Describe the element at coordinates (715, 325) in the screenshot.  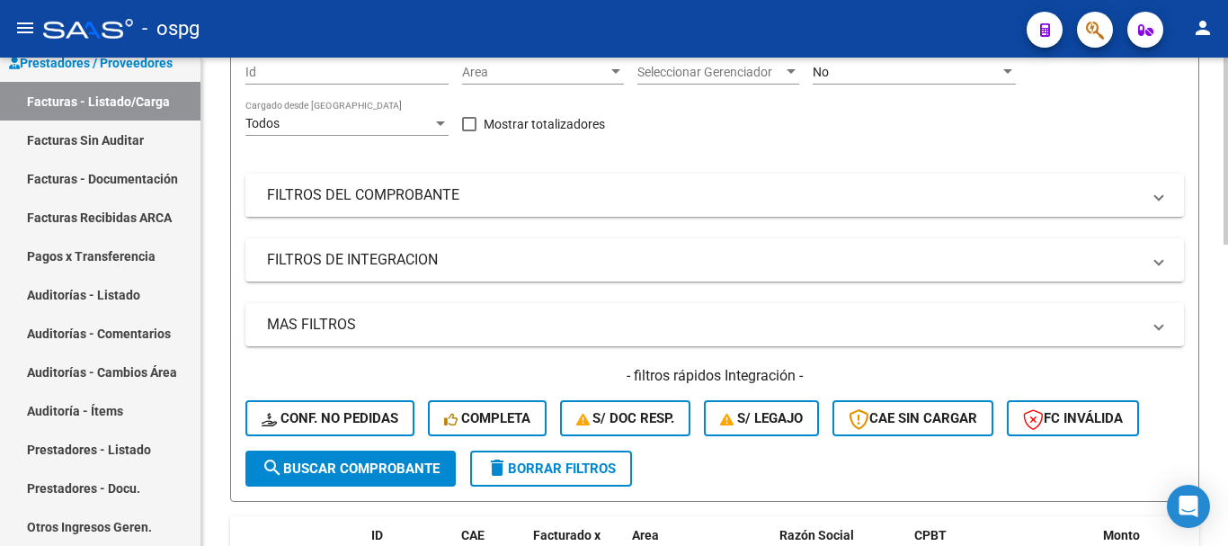
I see `mat-expansion-panel-header: MAS FILTROS` at that location.